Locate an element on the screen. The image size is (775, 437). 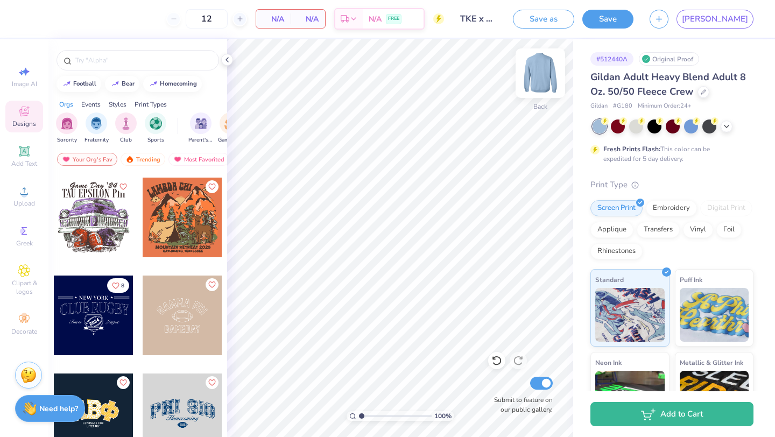
span: Decorate is located at coordinates (24, 331).